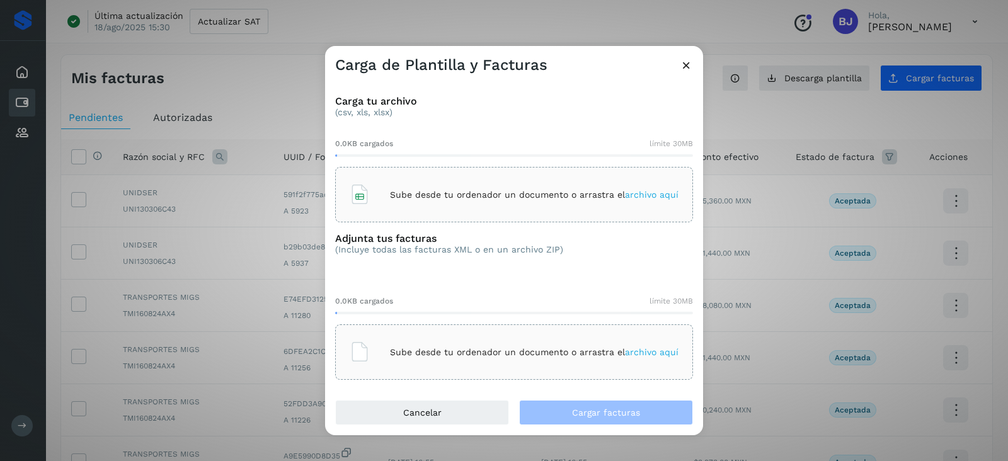  What do you see at coordinates (422, 413) in the screenshot?
I see `span: Cancelar` at bounding box center [422, 413].